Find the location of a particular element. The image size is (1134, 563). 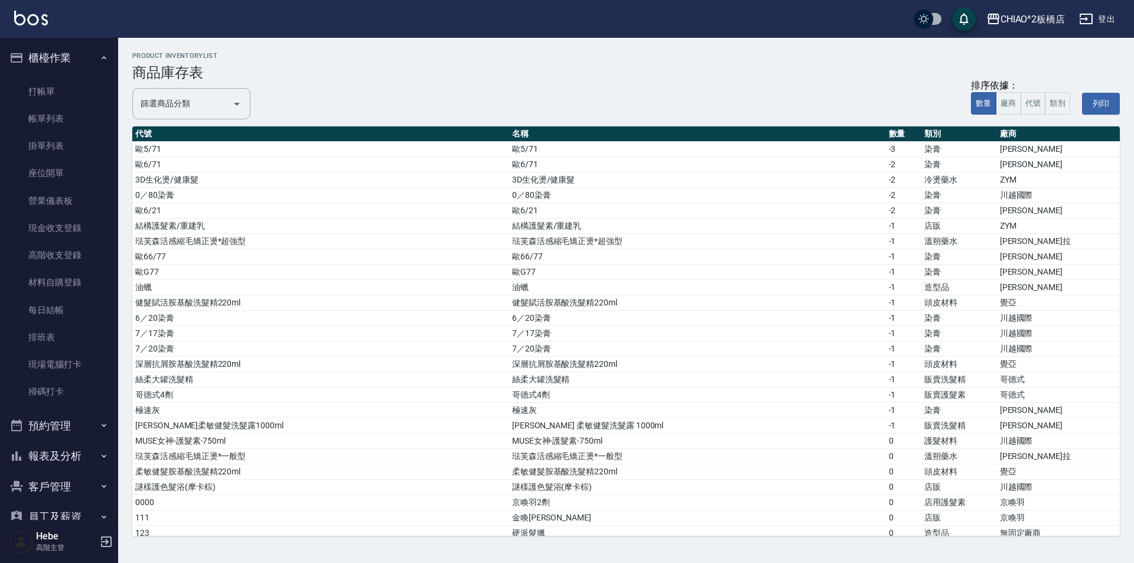

th: 廠商 is located at coordinates (1058, 134).